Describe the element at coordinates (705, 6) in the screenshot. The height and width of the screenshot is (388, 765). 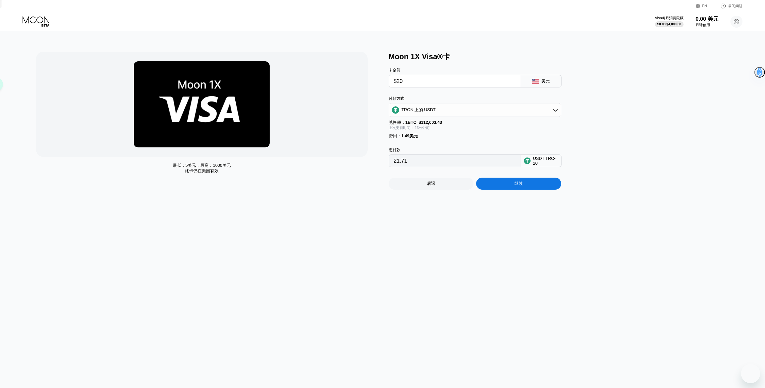
I see `div: EN` at that location.